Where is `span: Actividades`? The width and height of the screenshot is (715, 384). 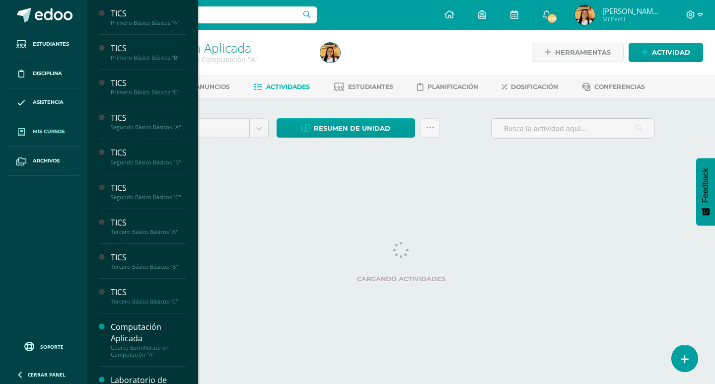 span: Actividades is located at coordinates (288, 86).